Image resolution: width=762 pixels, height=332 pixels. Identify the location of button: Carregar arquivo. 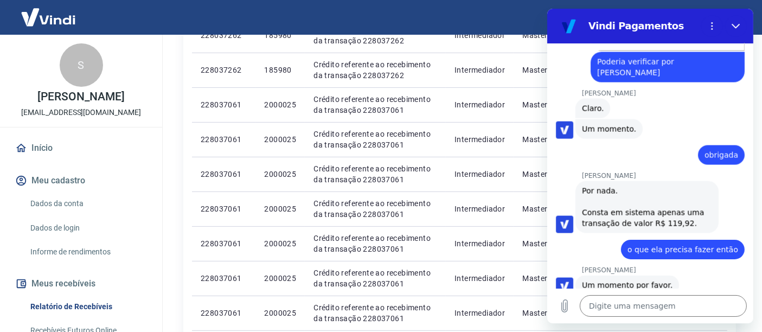
(17, 297).